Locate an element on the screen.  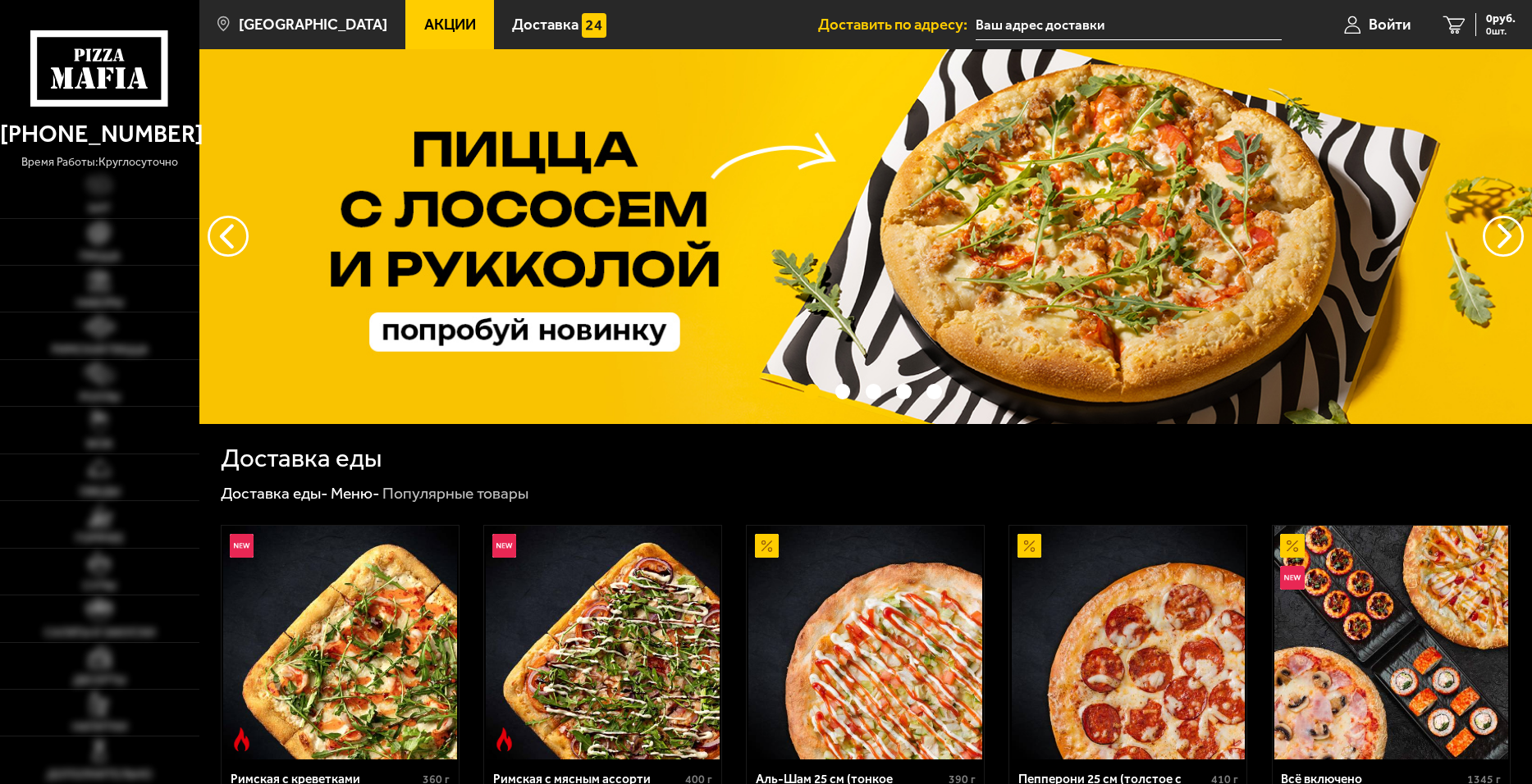
span: Римская пицца is located at coordinates (99, 350).